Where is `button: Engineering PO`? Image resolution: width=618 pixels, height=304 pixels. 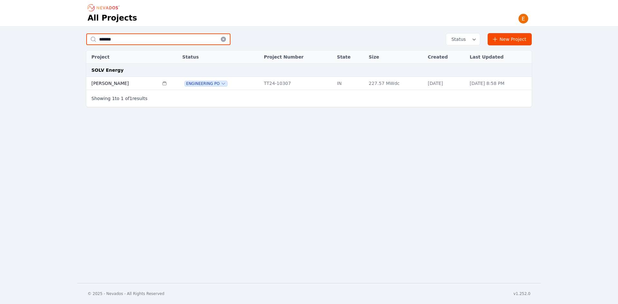 button: Engineering PO is located at coordinates (206, 84).